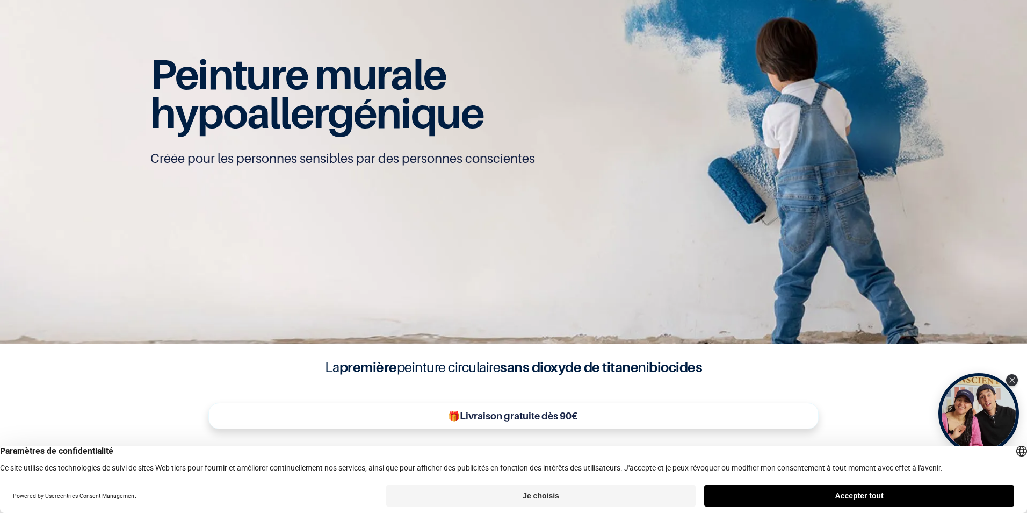 The height and width of the screenshot is (513, 1027). What do you see at coordinates (569, 366) in the screenshot?
I see `b: sans dioxyde de titane` at bounding box center [569, 366].